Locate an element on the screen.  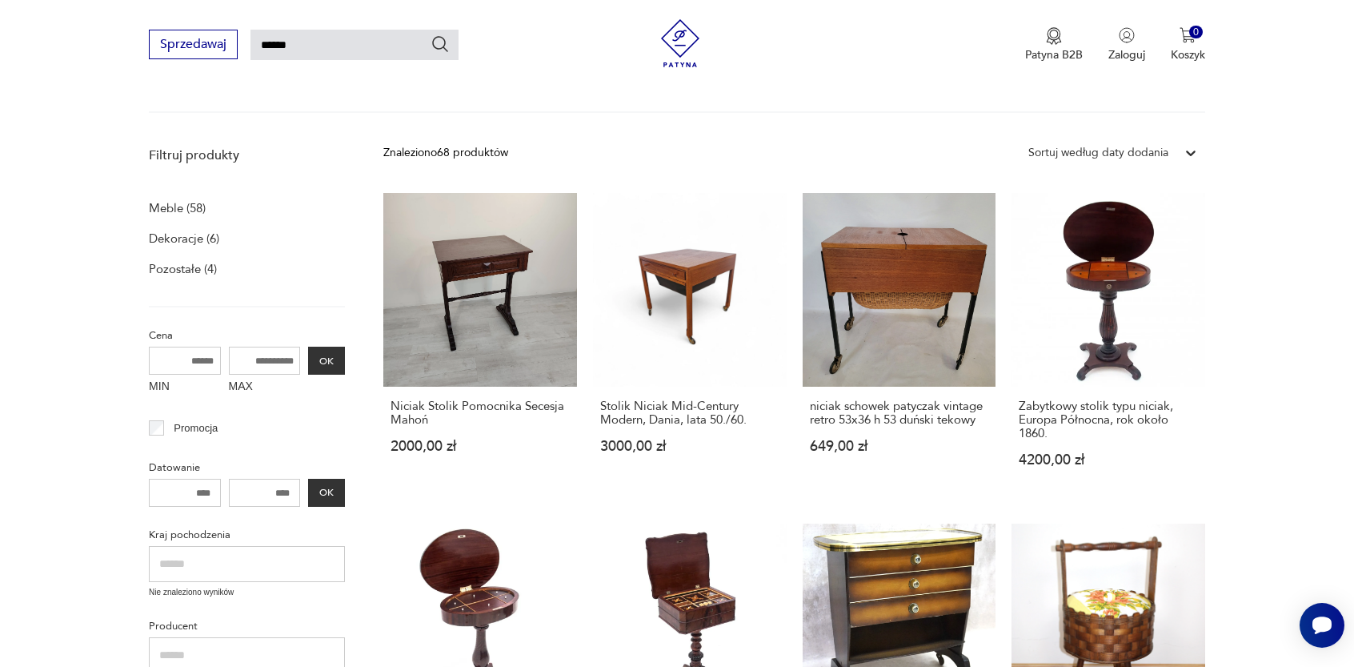
p: 3000,00 zł is located at coordinates (690, 446).